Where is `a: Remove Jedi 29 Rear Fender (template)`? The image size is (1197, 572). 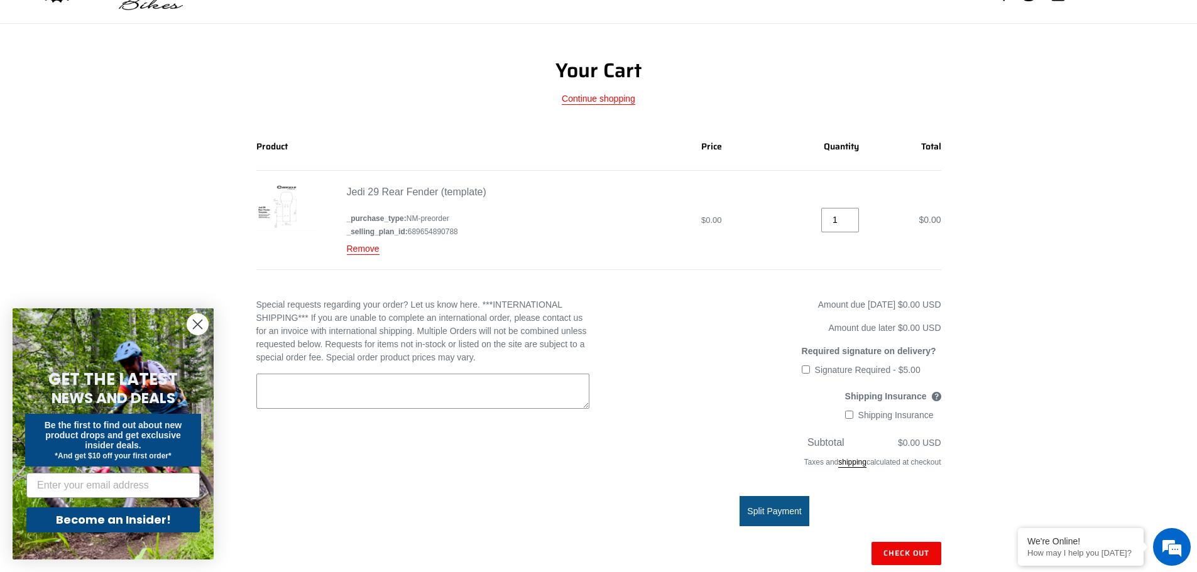 a: Remove Jedi 29 Rear Fender (template) is located at coordinates (363, 249).